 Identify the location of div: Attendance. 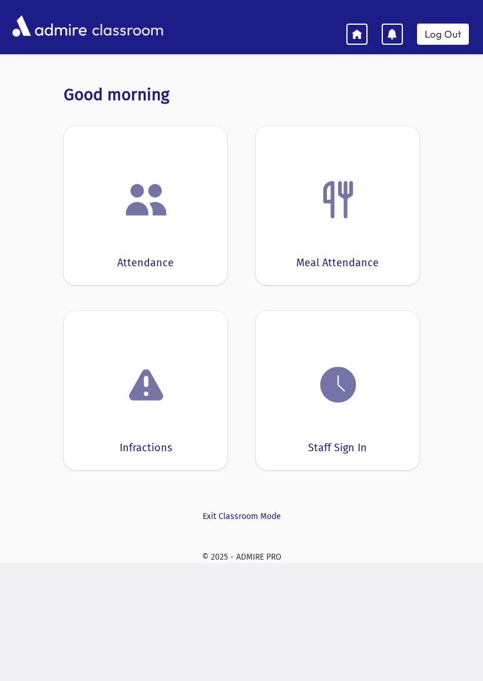
(146, 263).